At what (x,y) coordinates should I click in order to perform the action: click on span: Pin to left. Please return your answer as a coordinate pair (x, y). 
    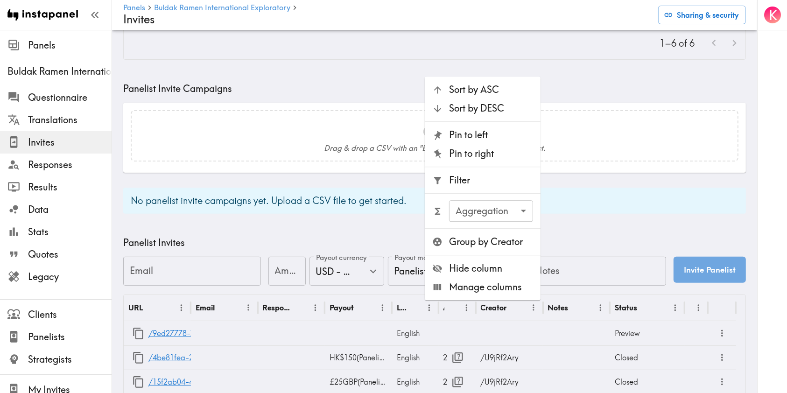
    Looking at the image, I should click on (491, 135).